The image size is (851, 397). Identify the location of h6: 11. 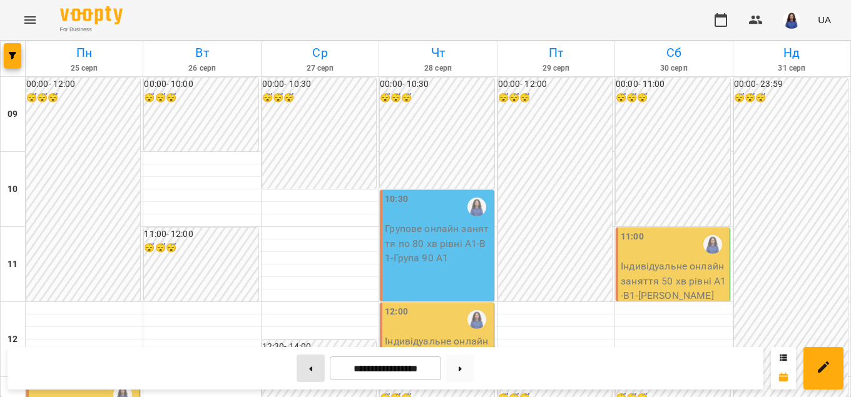
(13, 265).